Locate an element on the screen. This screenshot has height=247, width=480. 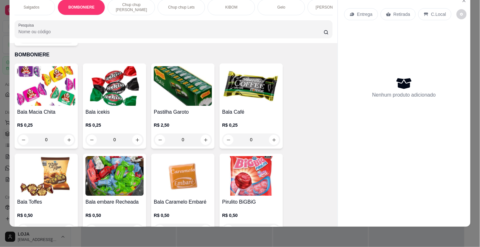
h4: Pirulito BiGBiG is located at coordinates (251, 202).